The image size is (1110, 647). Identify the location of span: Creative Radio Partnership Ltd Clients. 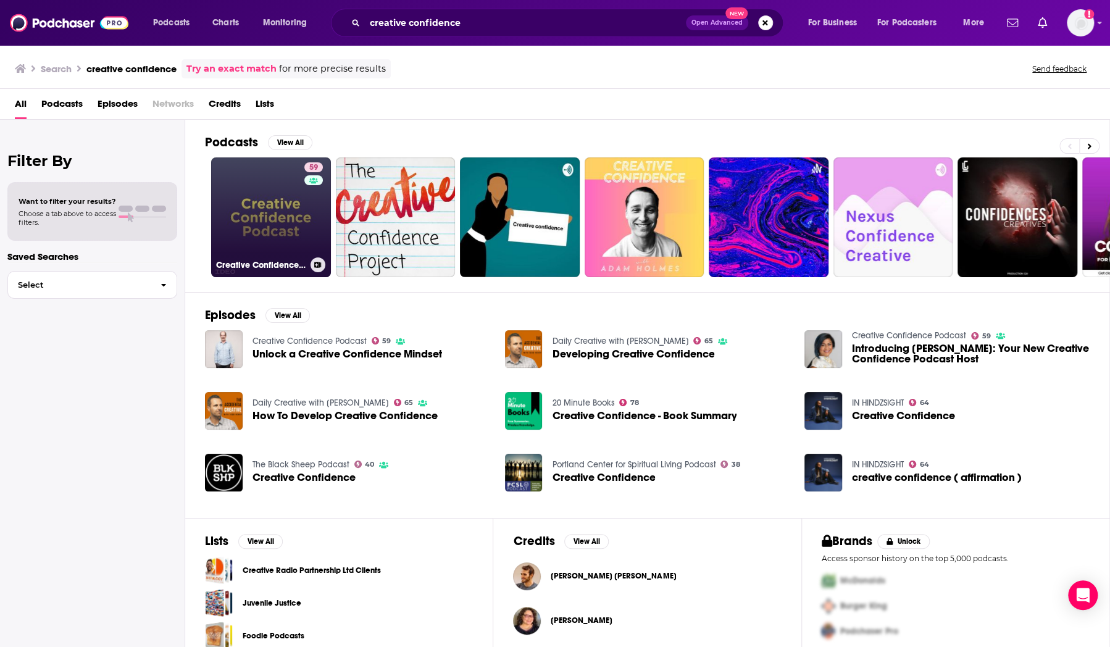
(219, 570).